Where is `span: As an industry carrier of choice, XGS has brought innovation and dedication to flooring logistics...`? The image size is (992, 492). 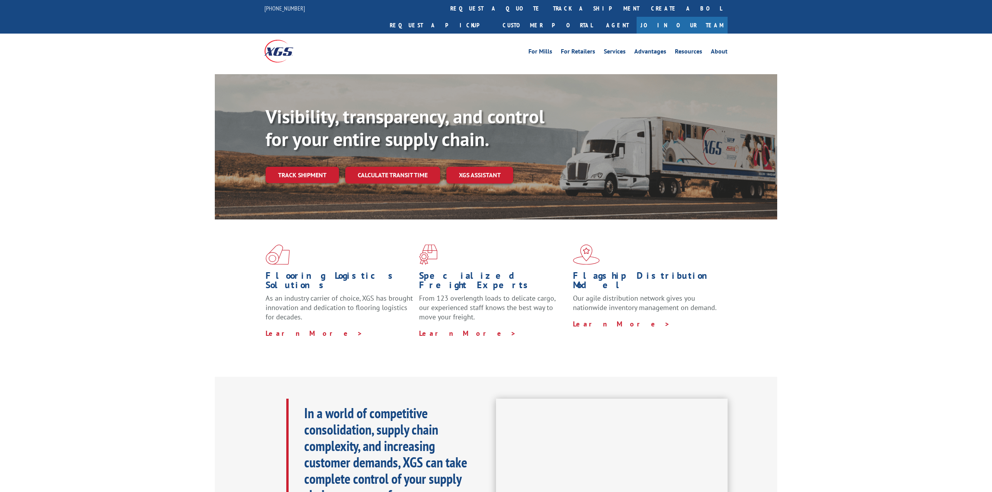
span: As an industry carrier of choice, XGS has brought innovation and dedication to flooring logistics... is located at coordinates (339, 307).